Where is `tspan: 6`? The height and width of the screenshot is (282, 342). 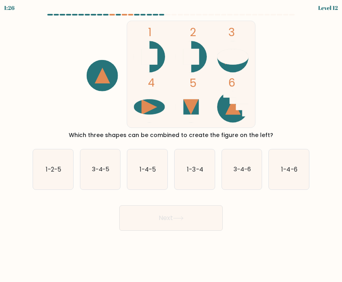 tspan: 6 is located at coordinates (232, 83).